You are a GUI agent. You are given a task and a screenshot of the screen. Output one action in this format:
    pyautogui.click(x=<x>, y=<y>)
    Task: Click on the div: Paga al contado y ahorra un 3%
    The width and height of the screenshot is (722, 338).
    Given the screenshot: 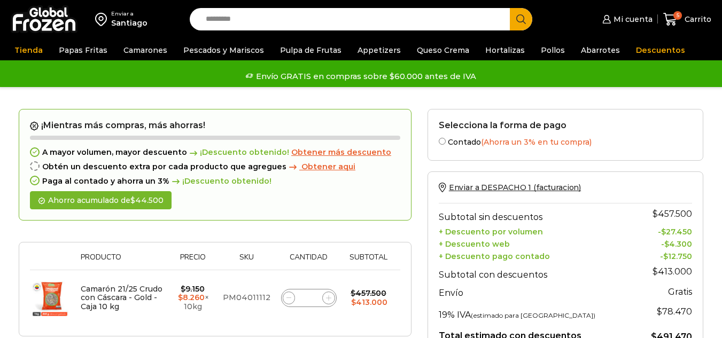 What is the action you would take?
    pyautogui.click(x=215, y=181)
    